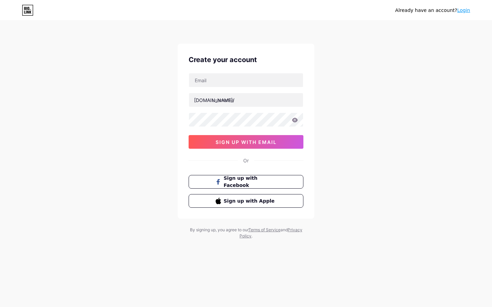 The width and height of the screenshot is (492, 307). What do you see at coordinates (246, 142) in the screenshot?
I see `button: sign up with email` at bounding box center [246, 142].